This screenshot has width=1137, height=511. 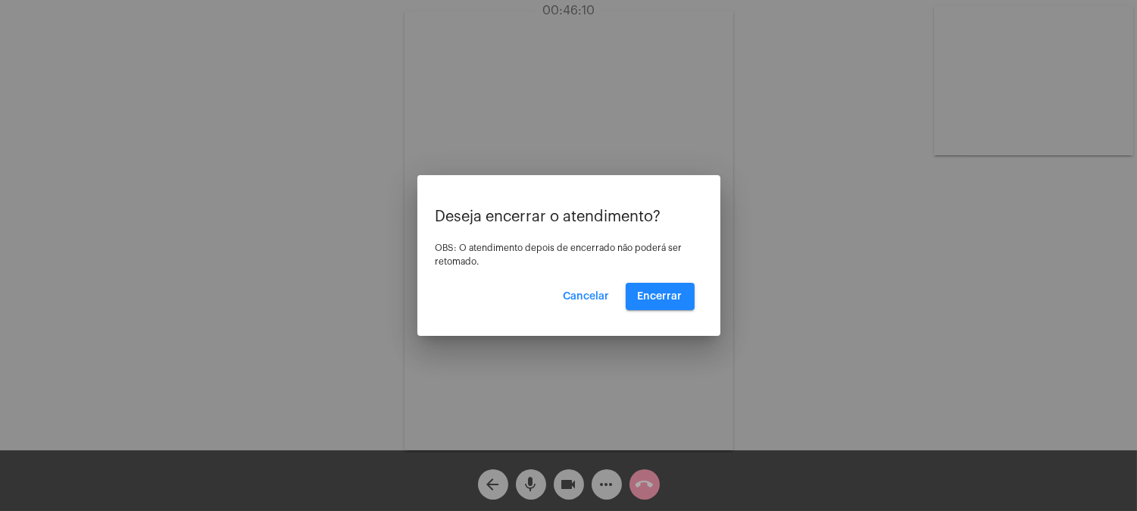 What do you see at coordinates (660, 296) in the screenshot?
I see `span: Encerrar` at bounding box center [660, 296].